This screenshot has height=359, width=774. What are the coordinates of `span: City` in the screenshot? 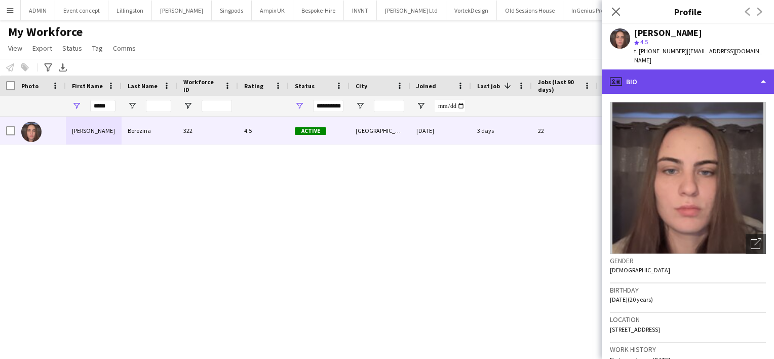 It's located at (361, 86).